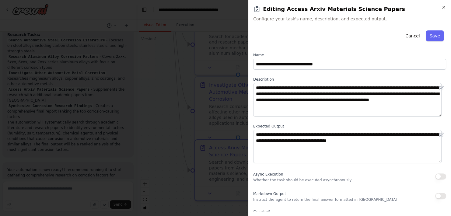 Image resolution: width=451 pixels, height=216 pixels. What do you see at coordinates (412, 36) in the screenshot?
I see `button: Cancel` at bounding box center [412, 36].